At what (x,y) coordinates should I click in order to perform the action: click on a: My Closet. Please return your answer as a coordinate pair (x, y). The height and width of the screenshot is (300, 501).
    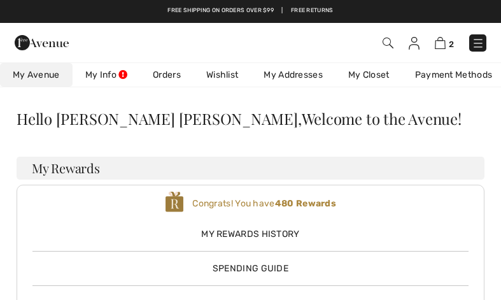
    Looking at the image, I should click on (368, 74).